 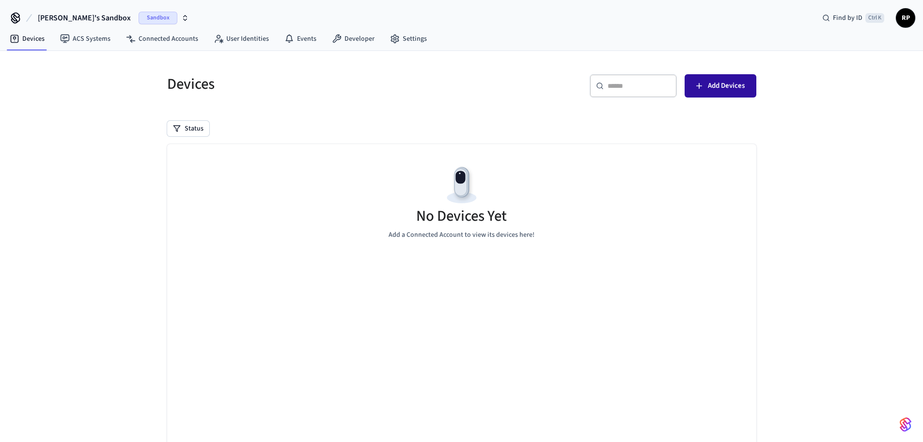 I want to click on img: Devices Empty State, so click(x=462, y=185).